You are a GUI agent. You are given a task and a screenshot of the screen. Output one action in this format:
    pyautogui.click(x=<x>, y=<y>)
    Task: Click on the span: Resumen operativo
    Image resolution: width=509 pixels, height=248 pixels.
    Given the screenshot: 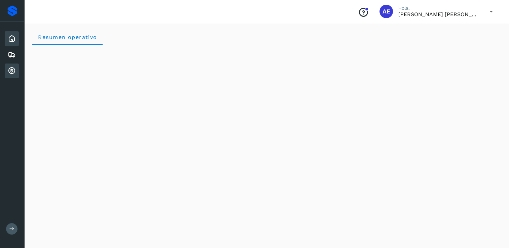 What is the action you would take?
    pyautogui.click(x=67, y=37)
    